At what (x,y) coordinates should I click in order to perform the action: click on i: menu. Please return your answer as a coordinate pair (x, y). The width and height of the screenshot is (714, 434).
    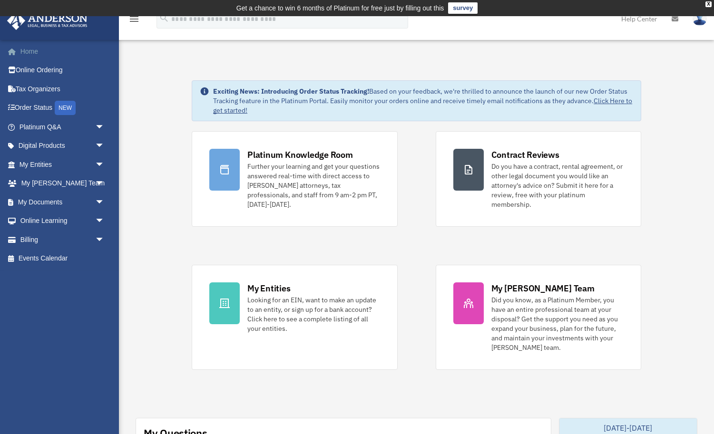
    Looking at the image, I should click on (134, 19).